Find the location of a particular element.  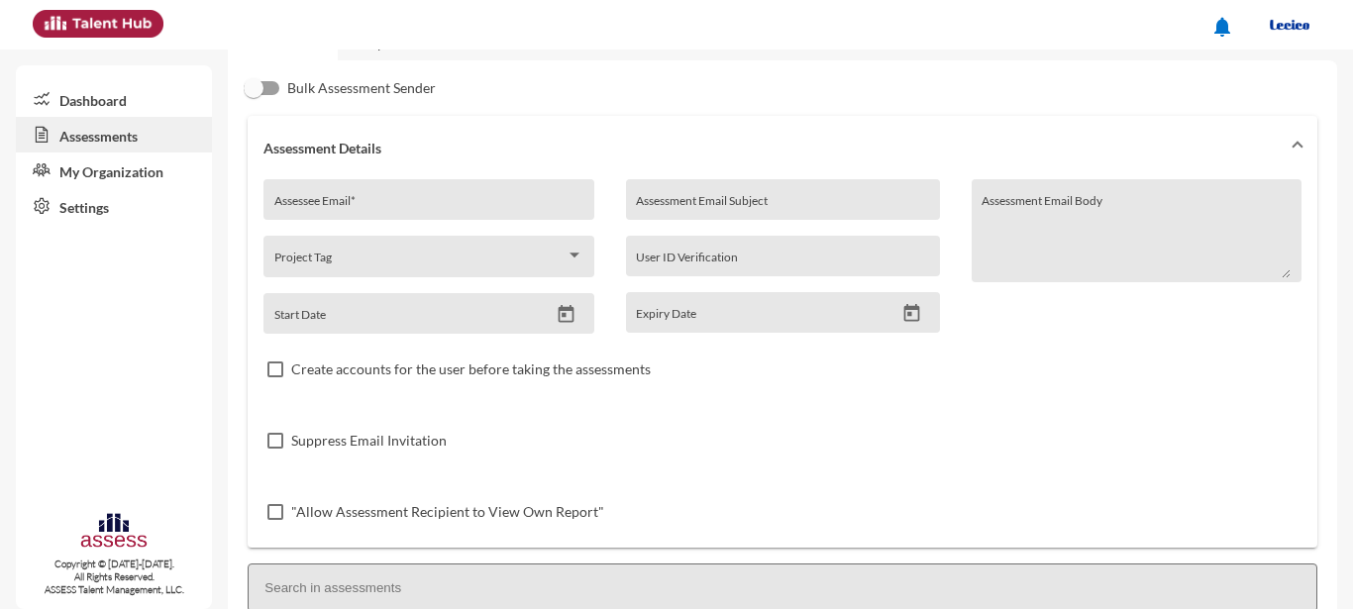

div: Assessment Details is located at coordinates (783, 364).